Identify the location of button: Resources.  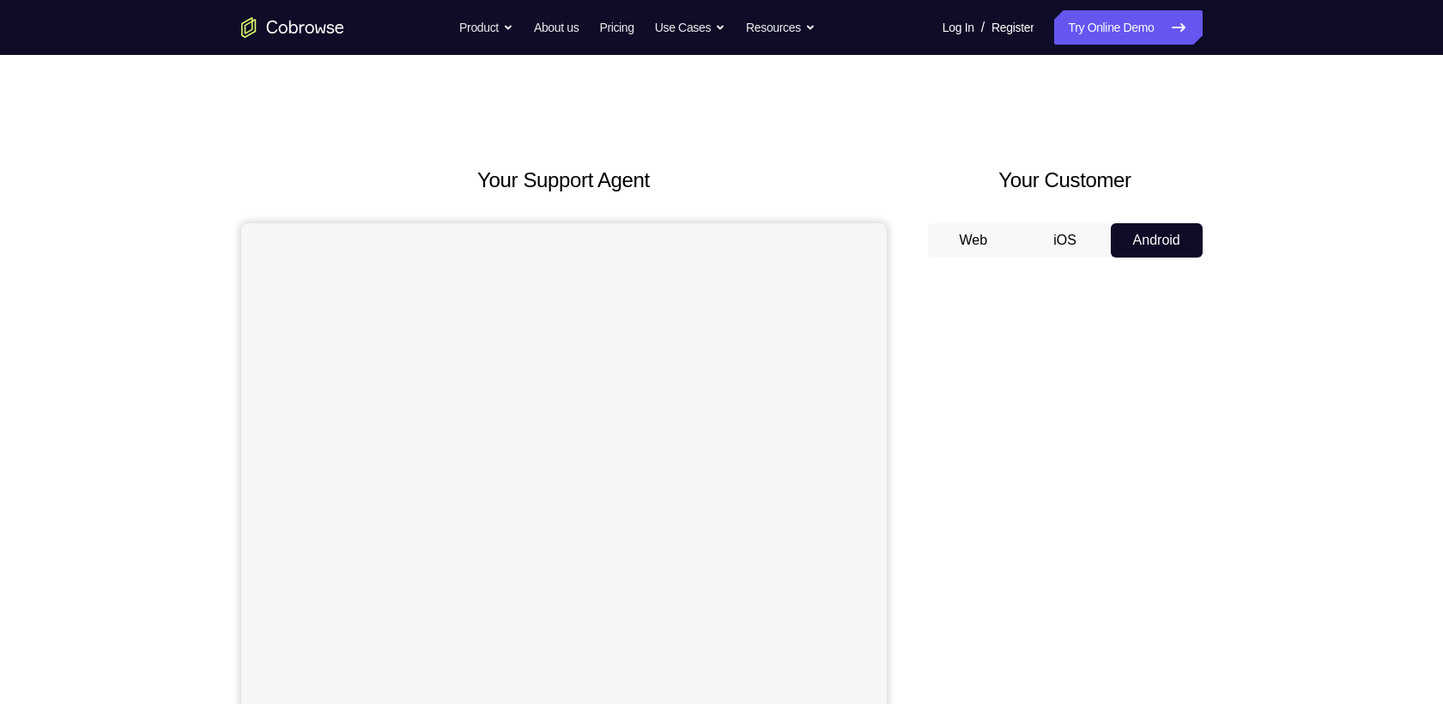
(780, 27).